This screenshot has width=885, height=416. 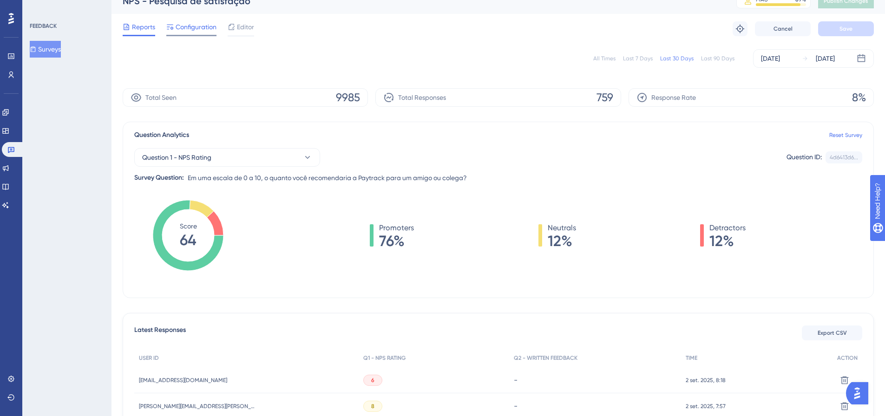 I want to click on span: 2 set. 2025, 7:57, so click(x=705, y=406).